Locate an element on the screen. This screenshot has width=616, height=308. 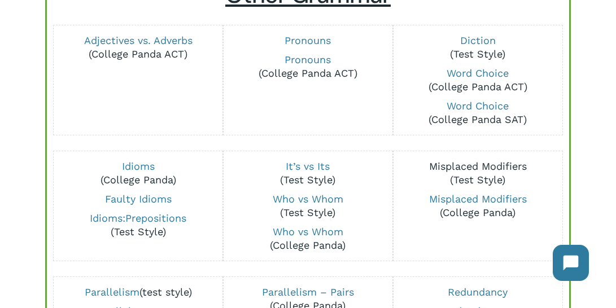
a: Redundancy is located at coordinates (478, 292).